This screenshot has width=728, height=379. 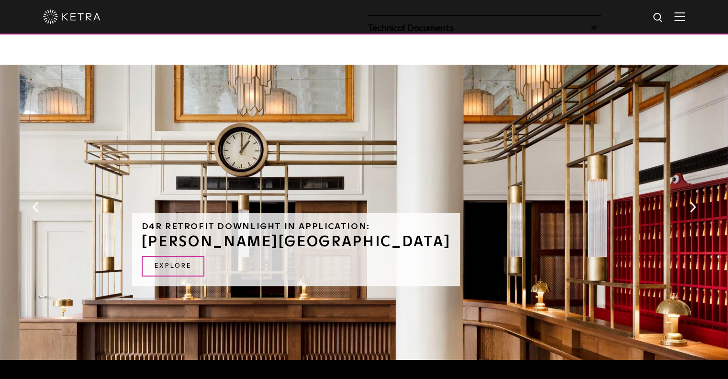 What do you see at coordinates (72, 17) in the screenshot?
I see `img: ketra-logo-2019-white` at bounding box center [72, 17].